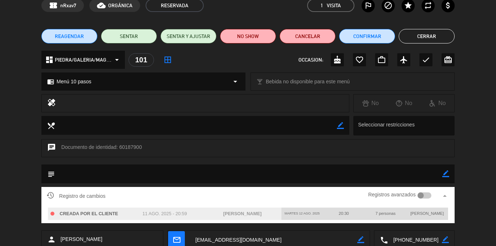 This screenshot has height=246, width=496. What do you see at coordinates (302, 214) in the screenshot?
I see `span: martes 12 ago. 2025` at bounding box center [302, 214].